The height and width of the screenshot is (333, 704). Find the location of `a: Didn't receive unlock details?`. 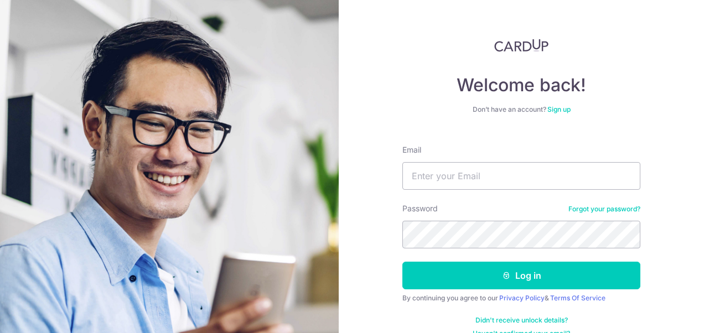

a: Didn't receive unlock details? is located at coordinates (521, 320).